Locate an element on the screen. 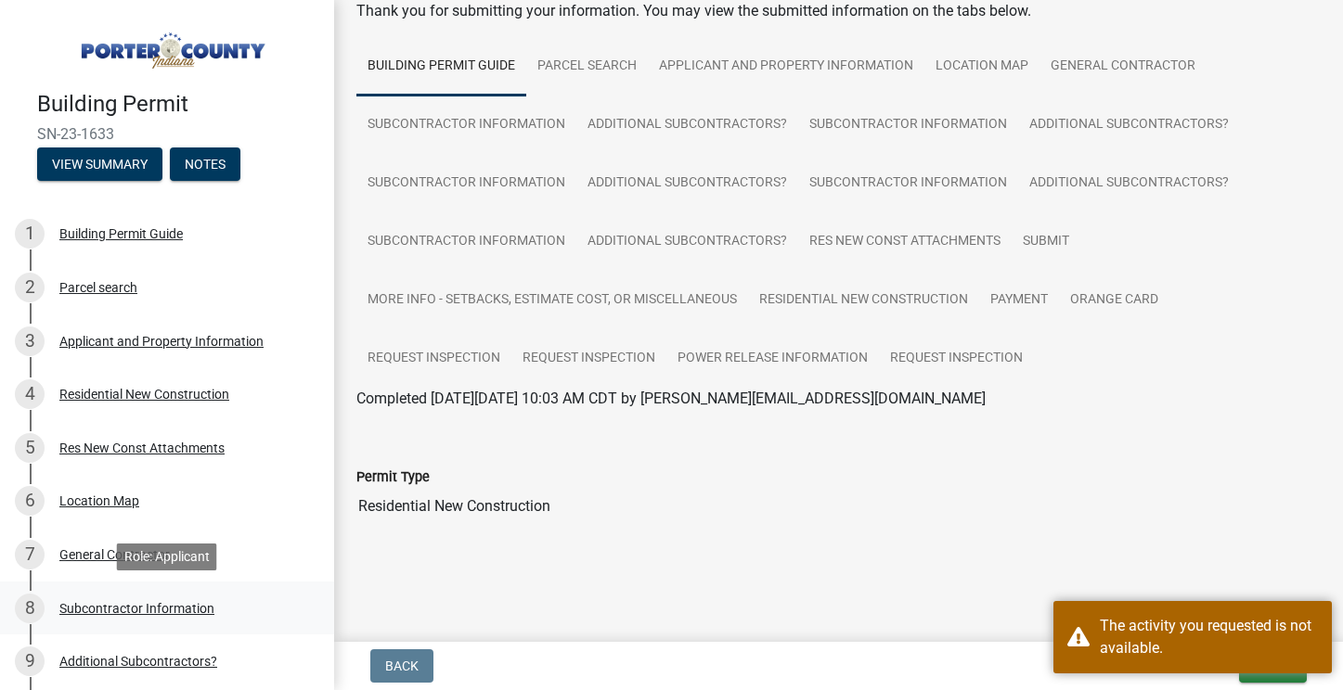 The width and height of the screenshot is (1343, 690). button: Back is located at coordinates (402, 666).